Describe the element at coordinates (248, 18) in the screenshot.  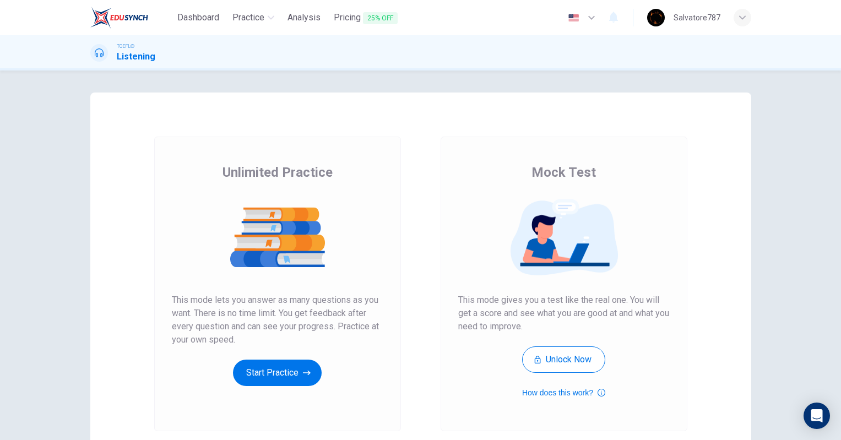
I see `span: Practice` at that location.